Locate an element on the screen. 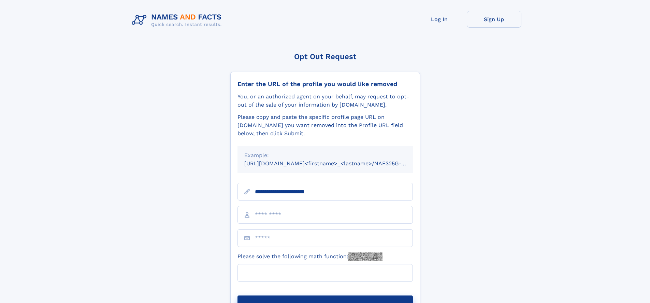 The width and height of the screenshot is (650, 303). label: Please solve the following math function: is located at coordinates (310, 257).